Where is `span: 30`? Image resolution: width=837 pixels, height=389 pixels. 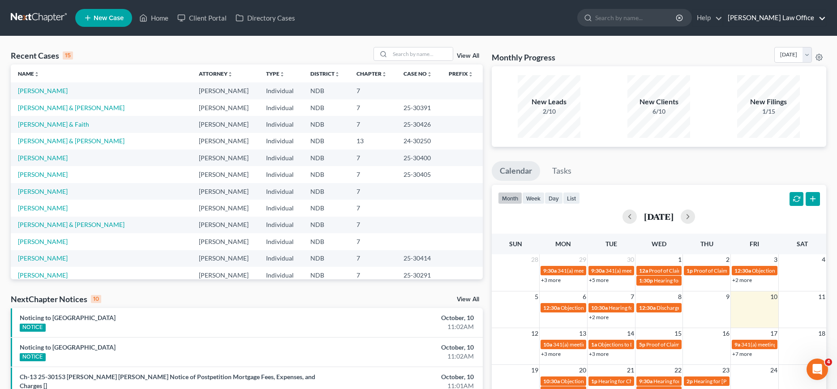
span: 30 is located at coordinates (631, 260).